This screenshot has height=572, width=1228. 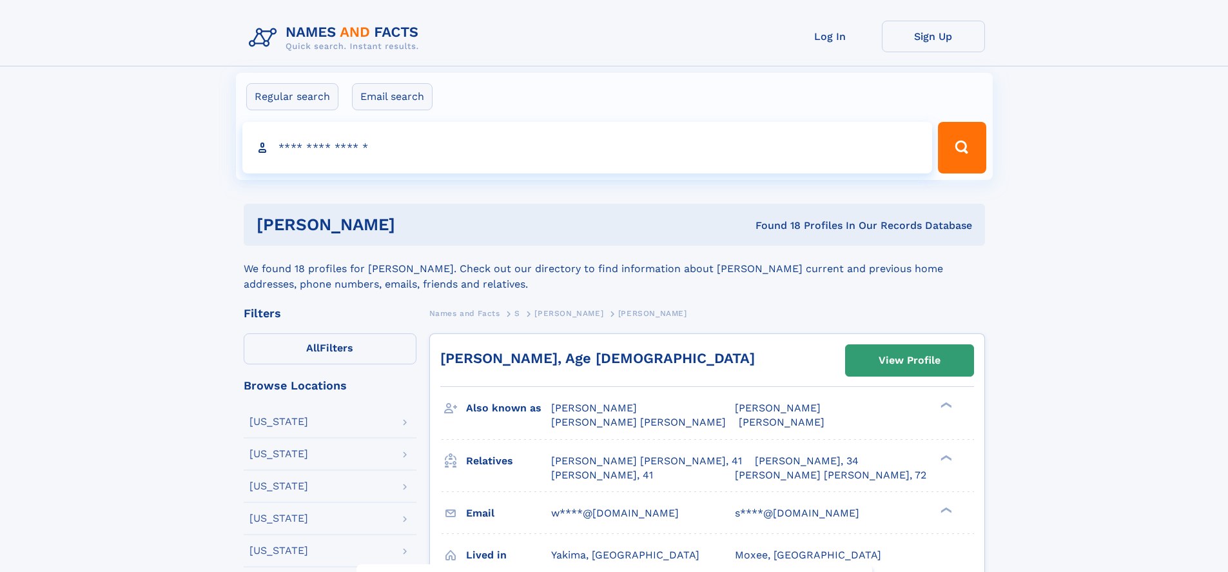 I want to click on h3: Email, so click(x=509, y=513).